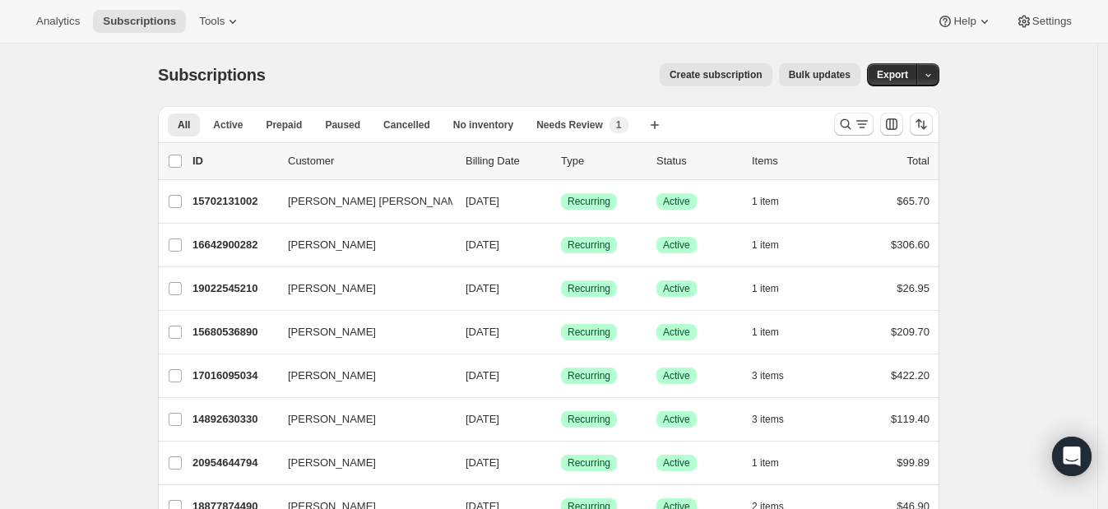 This screenshot has height=509, width=1108. Describe the element at coordinates (234, 332) in the screenshot. I see `p: 15680536890` at that location.